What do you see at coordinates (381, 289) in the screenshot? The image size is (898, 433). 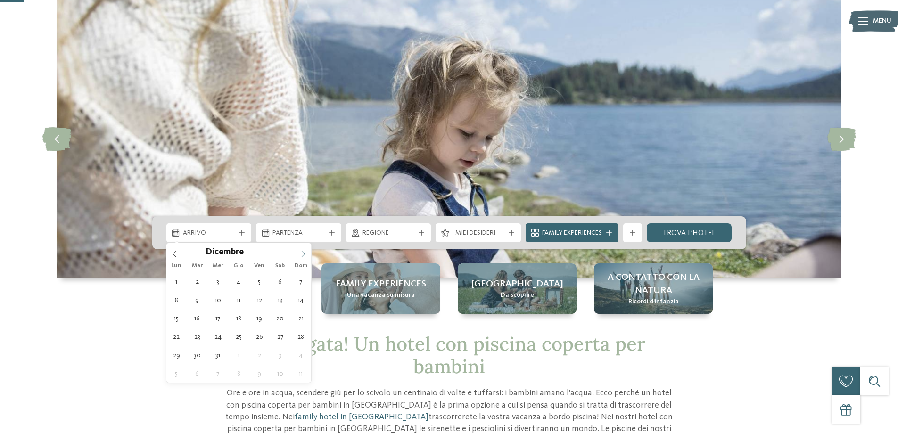 I see `a: Cercate un hotel con piscina coperta per bambini in Alto Adige? Family experiences Una vacanza su...` at bounding box center [381, 289].